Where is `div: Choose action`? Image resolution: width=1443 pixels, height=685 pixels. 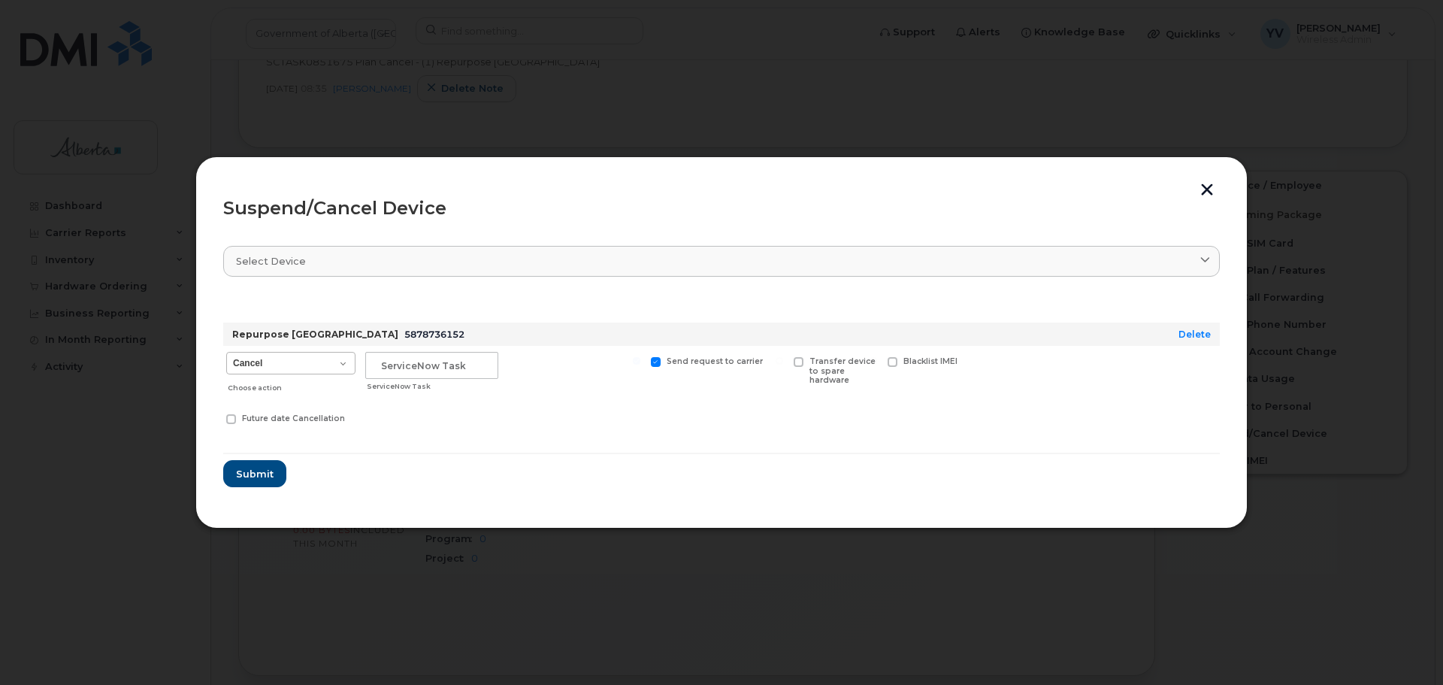 div: Choose action is located at coordinates (292, 385).